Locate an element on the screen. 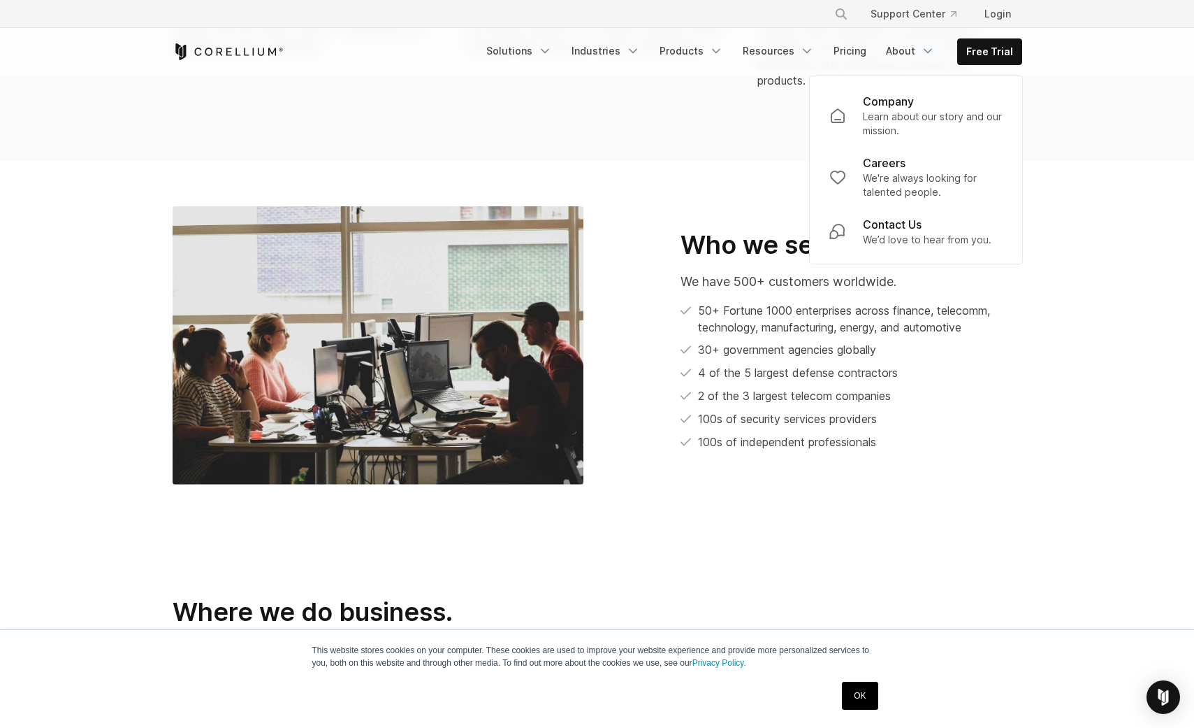  h2: Who we serve. is located at coordinates (851, 245).